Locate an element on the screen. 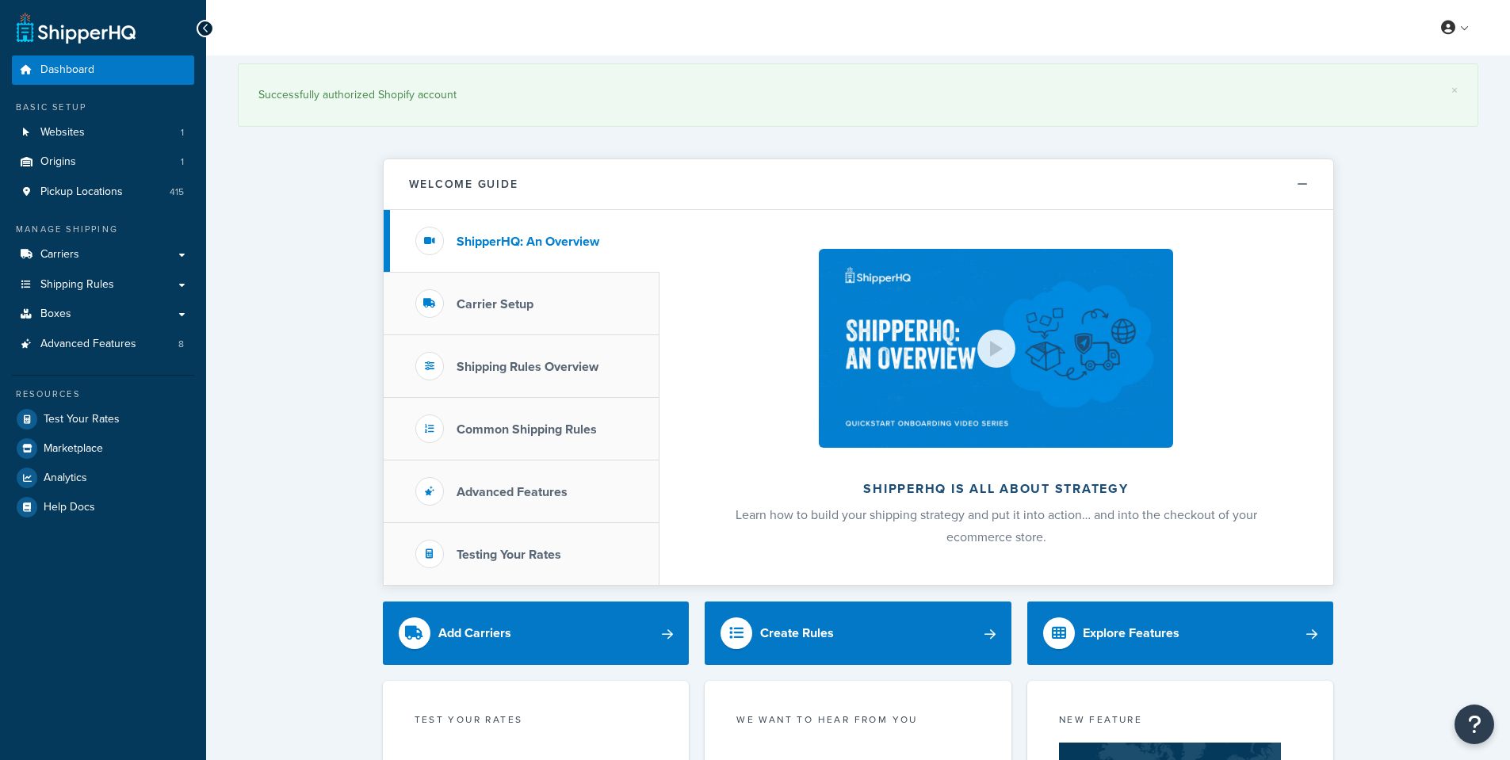 This screenshot has width=1510, height=760. div: Explore Features is located at coordinates (1131, 633).